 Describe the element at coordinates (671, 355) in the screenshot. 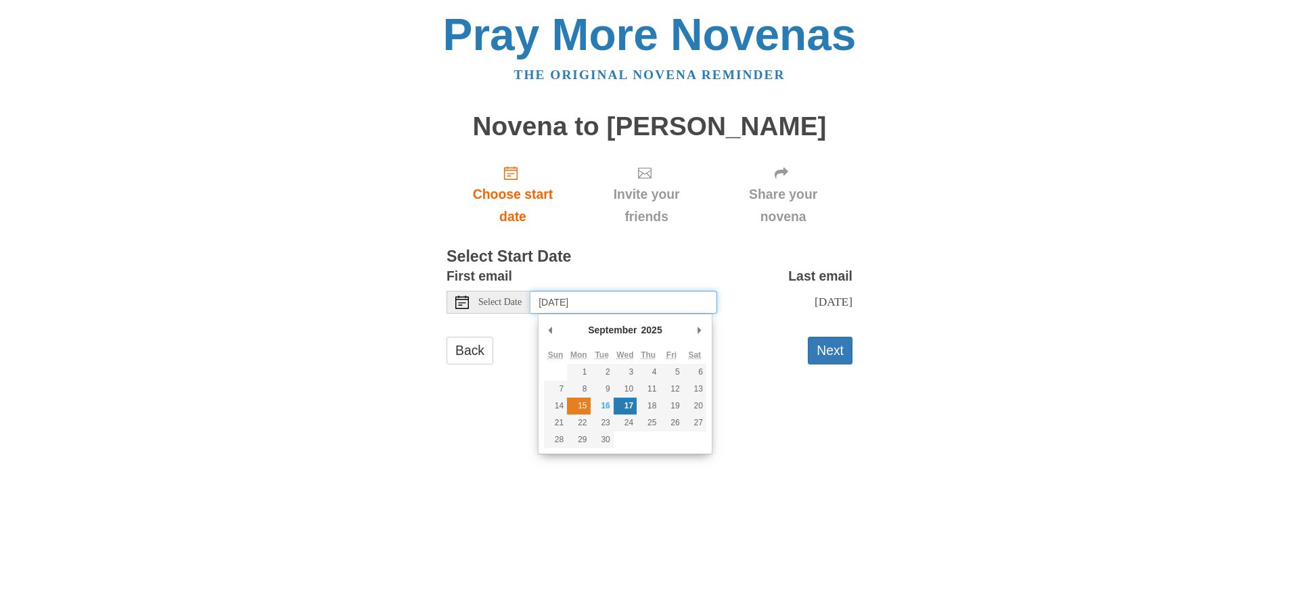

I see `abbr: Friday` at that location.